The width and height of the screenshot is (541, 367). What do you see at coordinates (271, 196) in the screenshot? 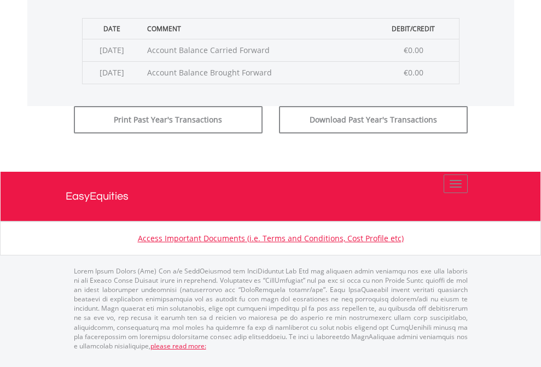
I see `a: EasyEquities` at bounding box center [271, 196].